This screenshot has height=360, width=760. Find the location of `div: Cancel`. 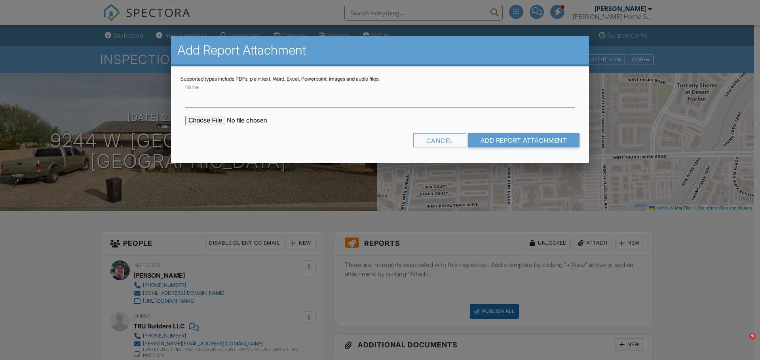

div: Cancel is located at coordinates (439, 140).